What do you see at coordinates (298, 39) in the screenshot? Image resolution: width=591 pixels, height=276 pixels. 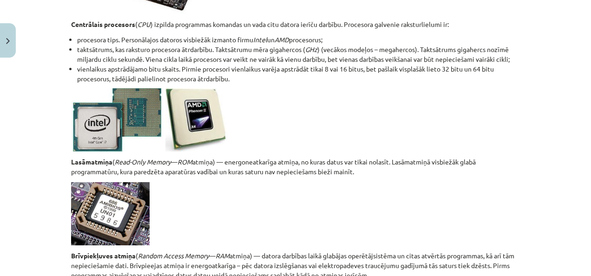 I see `li: procesora tips. Personālajos datoros visbiežāk izmanto firmu un procesorus;` at bounding box center [298, 39].